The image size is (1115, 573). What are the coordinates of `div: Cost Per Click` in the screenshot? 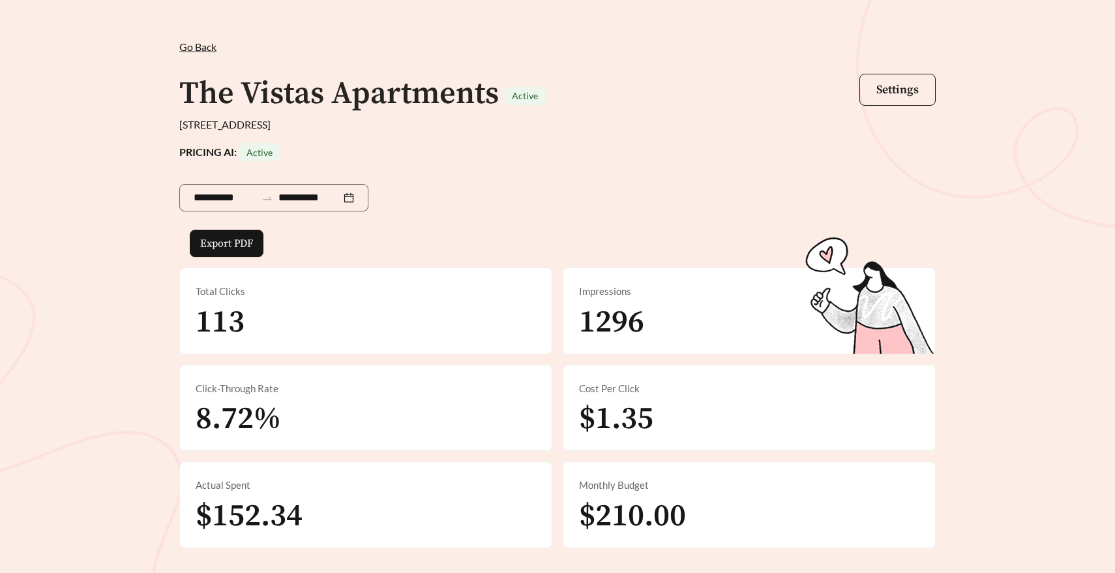 It's located at (749, 388).